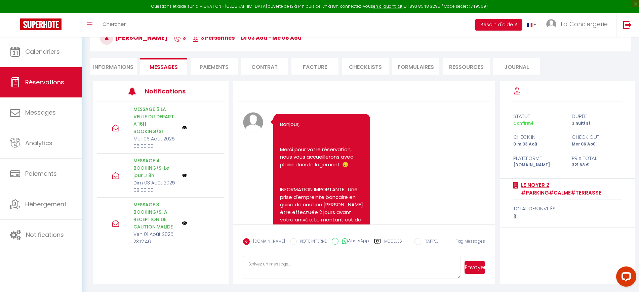 This screenshot has width=639, height=292. Describe the element at coordinates (366, 66) in the screenshot. I see `li: CHECKLISTS` at that location.